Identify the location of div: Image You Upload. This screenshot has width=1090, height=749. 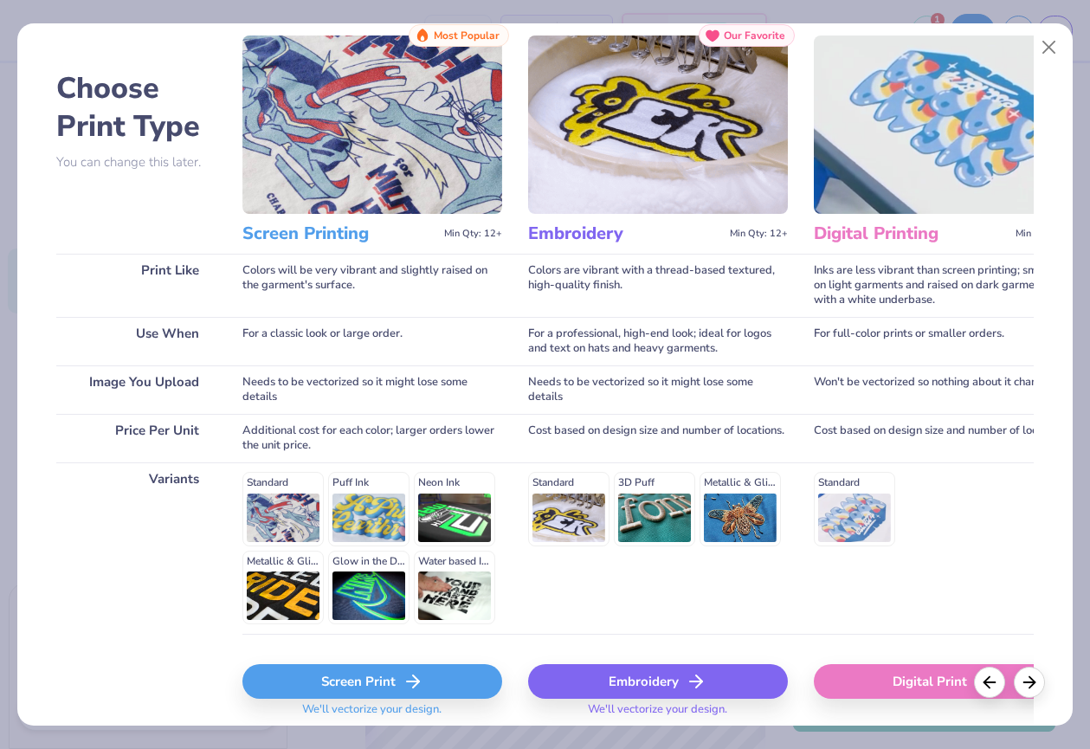
(136, 390).